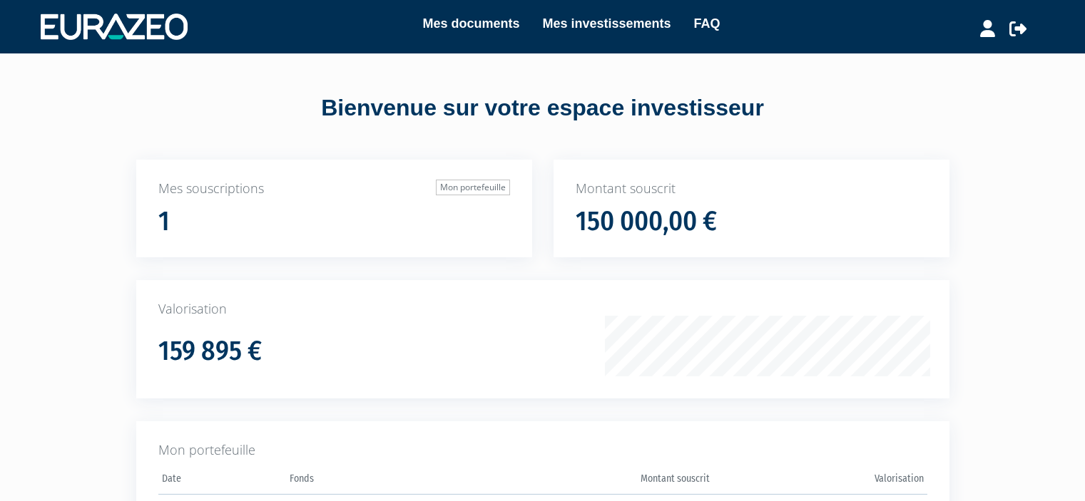 This screenshot has width=1085, height=501. I want to click on th: Montant souscrit, so click(606, 482).